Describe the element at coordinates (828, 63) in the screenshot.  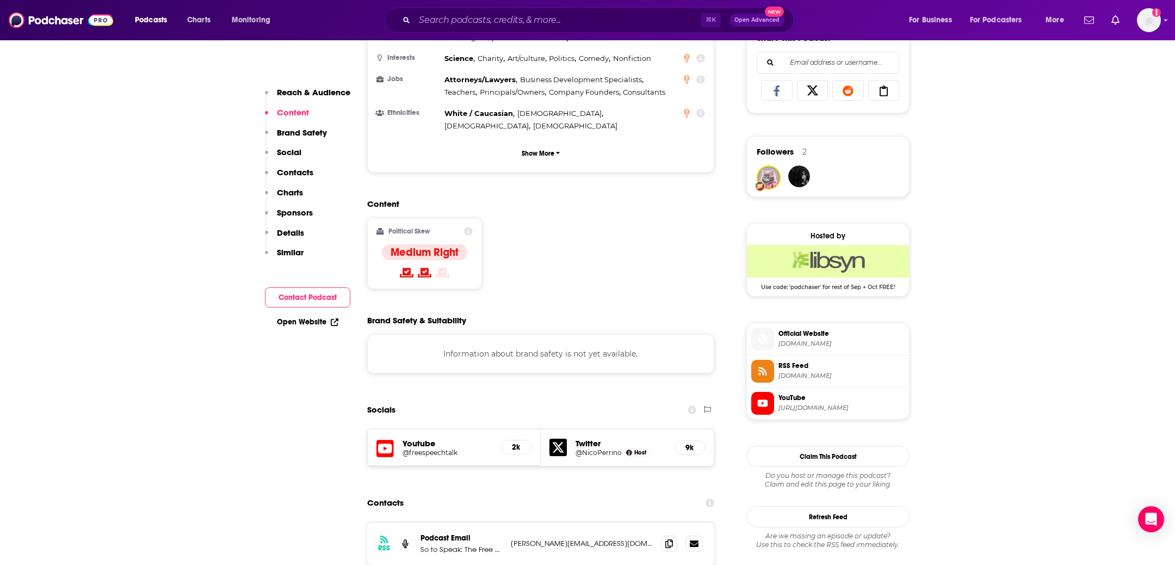
I see `div: Search followers` at that location.